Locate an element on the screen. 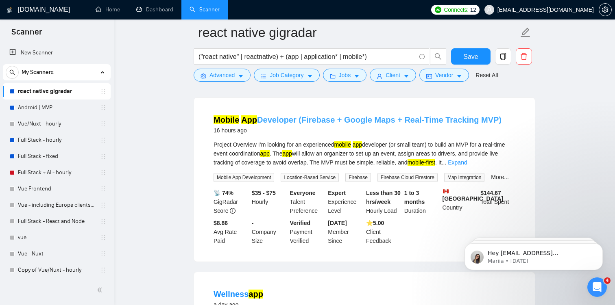  button: idcardVendorcaret-down is located at coordinates (444, 75).